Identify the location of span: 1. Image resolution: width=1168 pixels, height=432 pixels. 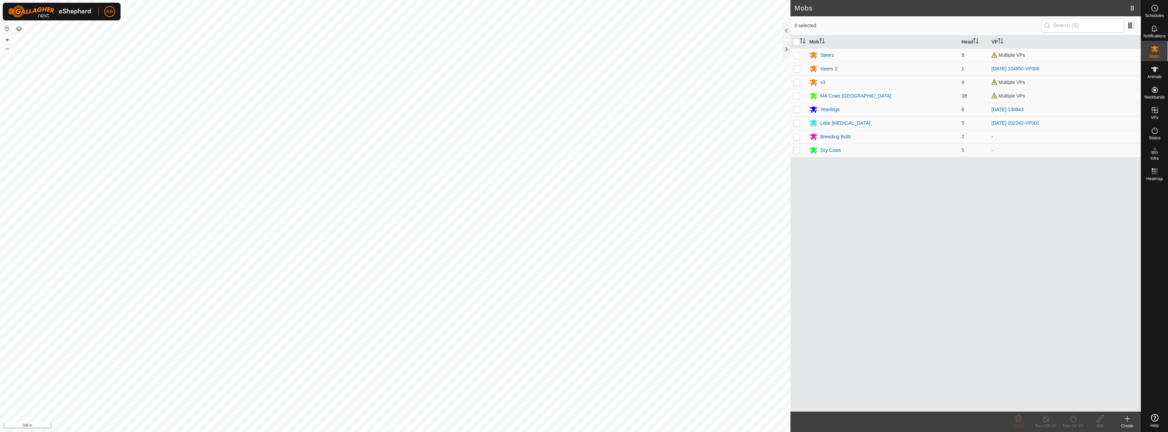
(963, 69).